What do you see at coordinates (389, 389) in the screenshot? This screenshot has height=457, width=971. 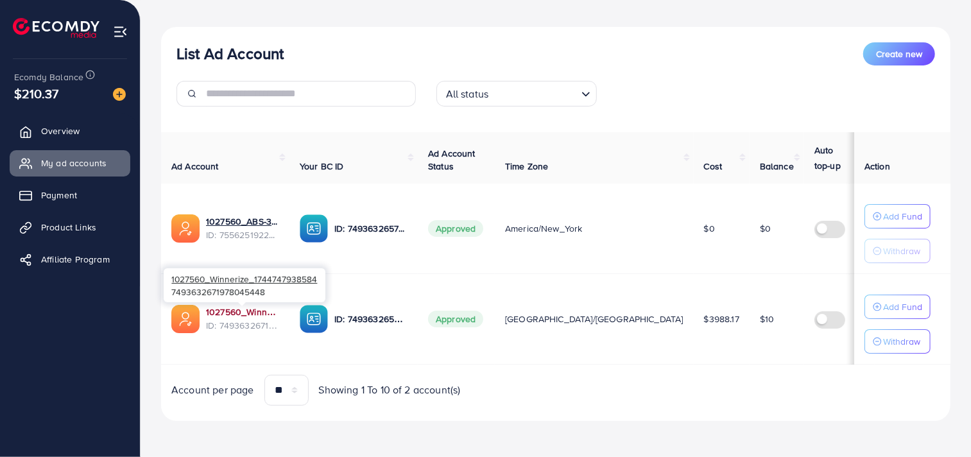 I see `span: Showing 1 To 10 of 2 account(s)` at bounding box center [389, 389].